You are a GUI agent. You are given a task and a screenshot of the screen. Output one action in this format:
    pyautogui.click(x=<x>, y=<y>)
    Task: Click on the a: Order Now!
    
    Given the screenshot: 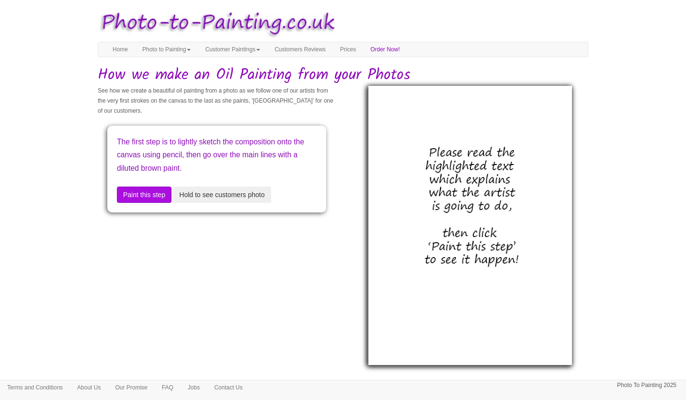 What is the action you would take?
    pyautogui.click(x=385, y=49)
    